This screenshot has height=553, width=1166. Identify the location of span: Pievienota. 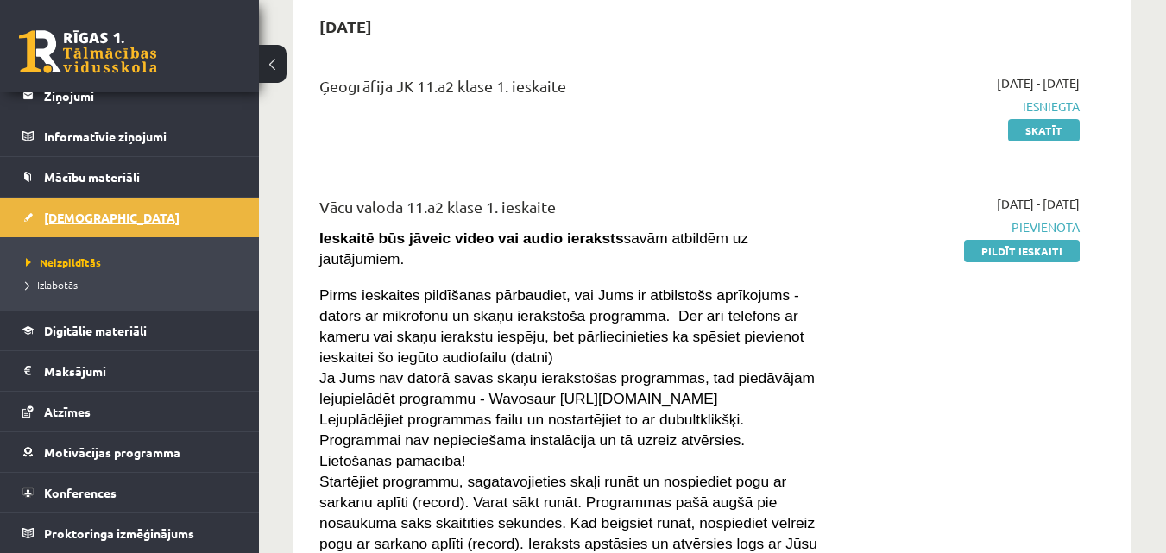
(961, 227).